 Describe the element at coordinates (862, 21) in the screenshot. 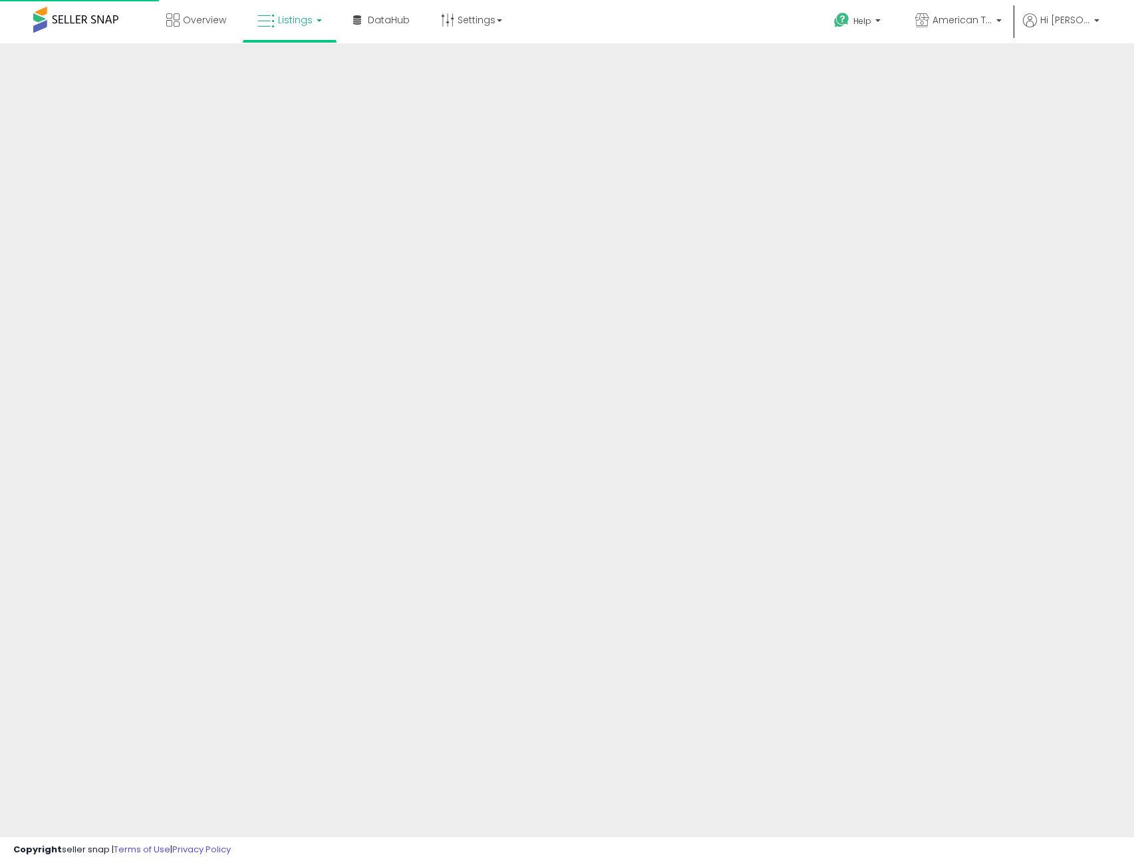

I see `span: Help` at that location.